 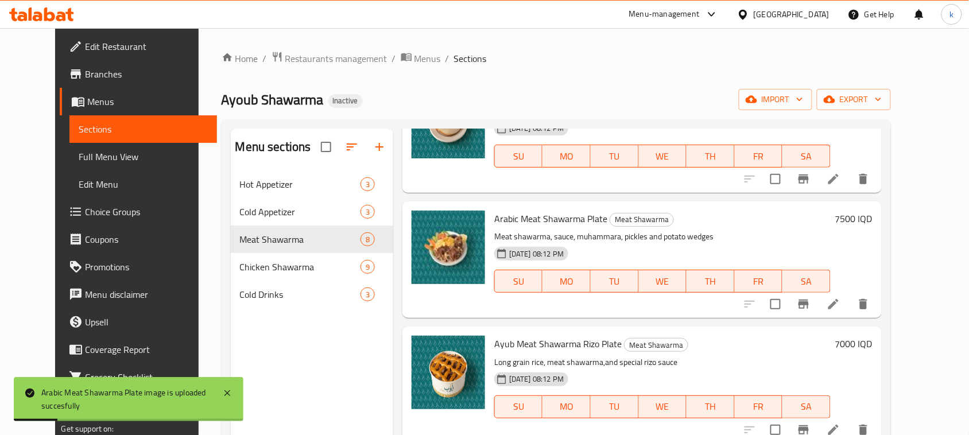 I want to click on span: Cold Appetizer, so click(x=300, y=212).